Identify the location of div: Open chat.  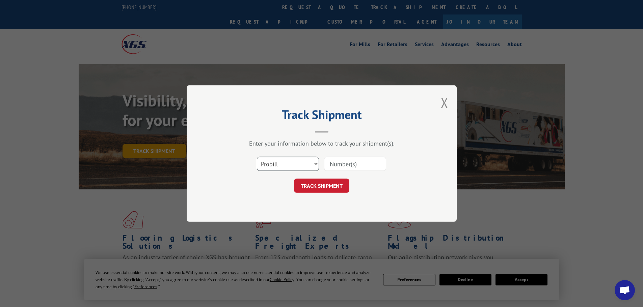
(625, 291).